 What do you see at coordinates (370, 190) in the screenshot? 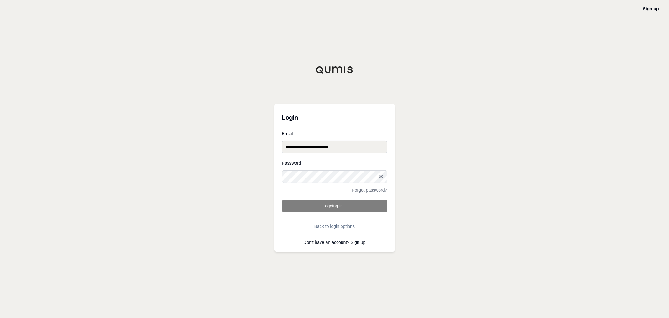
I see `a: Forgot password?` at bounding box center [370, 190].